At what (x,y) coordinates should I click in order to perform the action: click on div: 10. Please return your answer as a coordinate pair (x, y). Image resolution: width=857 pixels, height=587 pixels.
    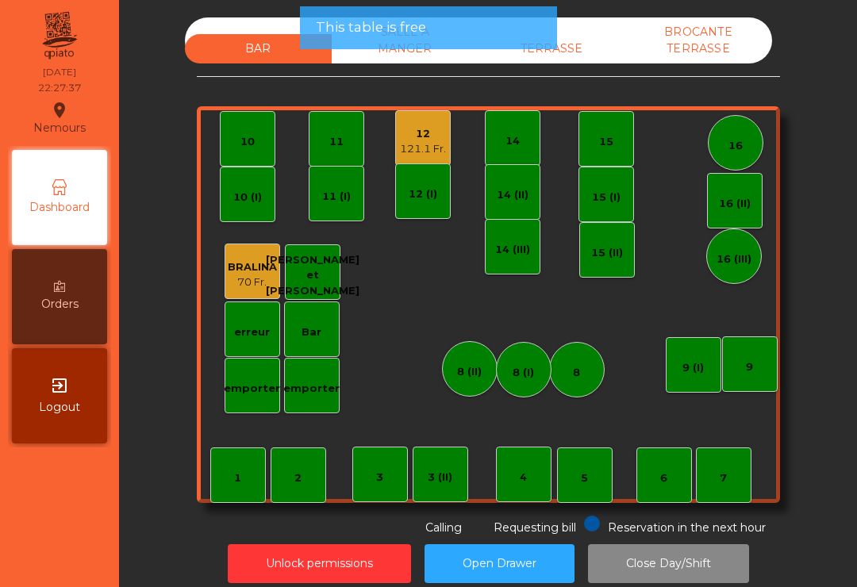
    Looking at the image, I should click on (247, 142).